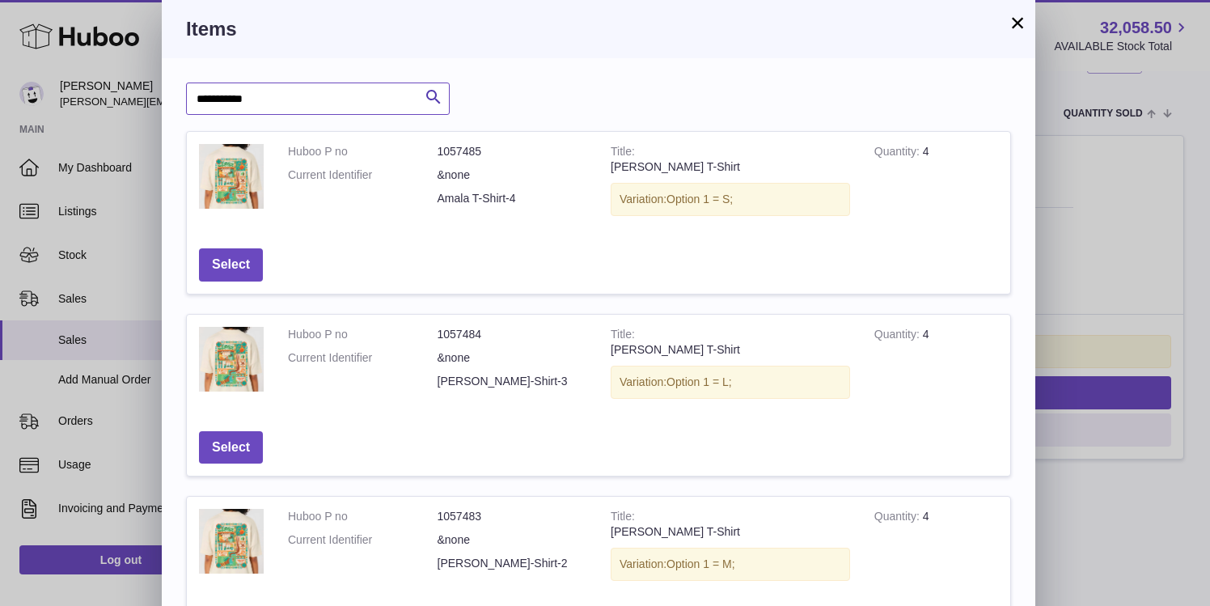 This screenshot has height=606, width=1210. I want to click on dd: Amala T-Shirt-4, so click(512, 198).